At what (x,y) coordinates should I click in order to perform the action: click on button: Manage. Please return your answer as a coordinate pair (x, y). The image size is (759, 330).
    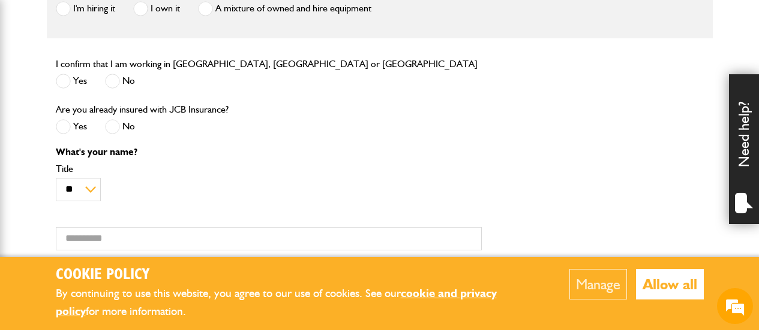
    Looking at the image, I should click on (598, 284).